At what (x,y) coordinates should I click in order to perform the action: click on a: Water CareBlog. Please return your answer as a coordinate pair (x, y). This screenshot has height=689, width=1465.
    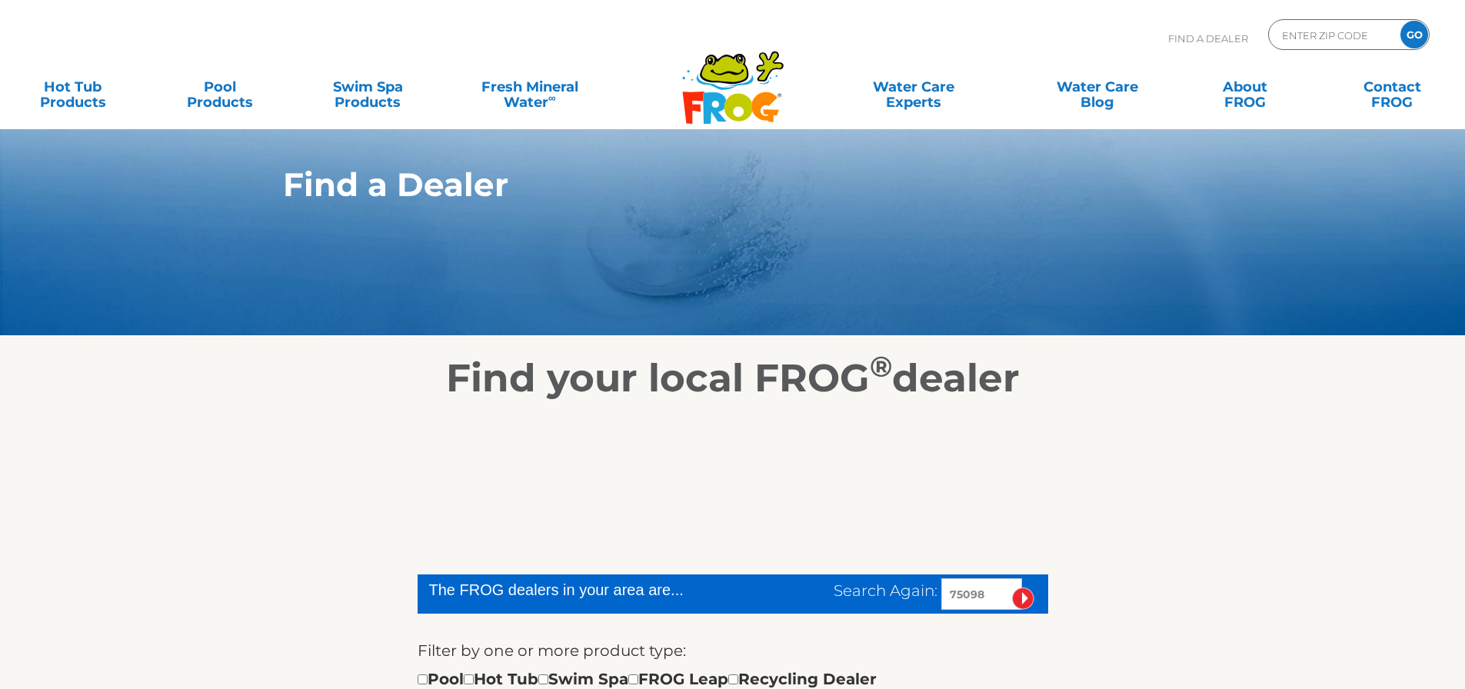
    Looking at the image, I should click on (1097, 87).